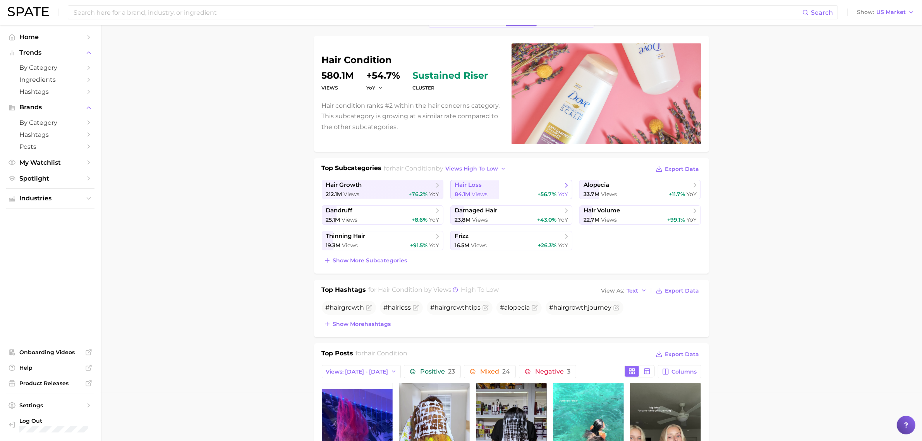  Describe the element at coordinates (50, 53) in the screenshot. I see `button: Trends` at that location.